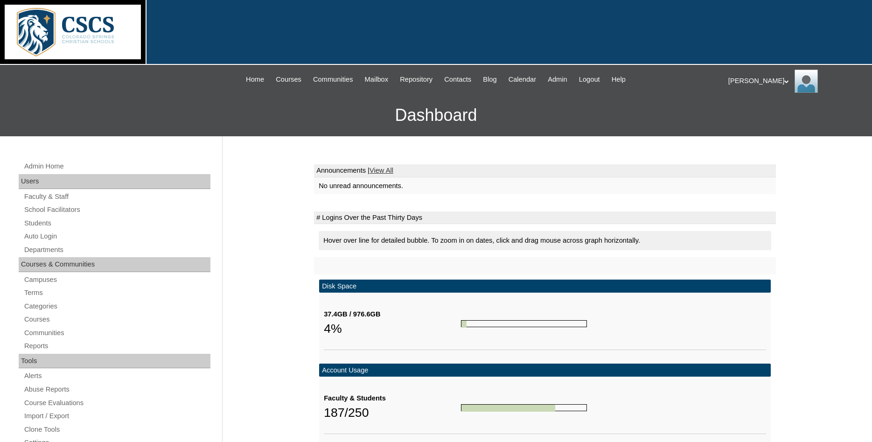 The image size is (872, 442). What do you see at coordinates (618, 79) in the screenshot?
I see `span: Help` at bounding box center [618, 79].